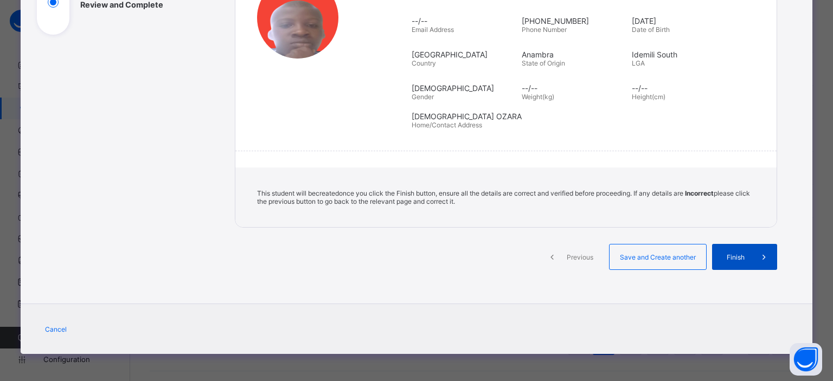 The image size is (833, 381). I want to click on span: Height(cm), so click(649, 97).